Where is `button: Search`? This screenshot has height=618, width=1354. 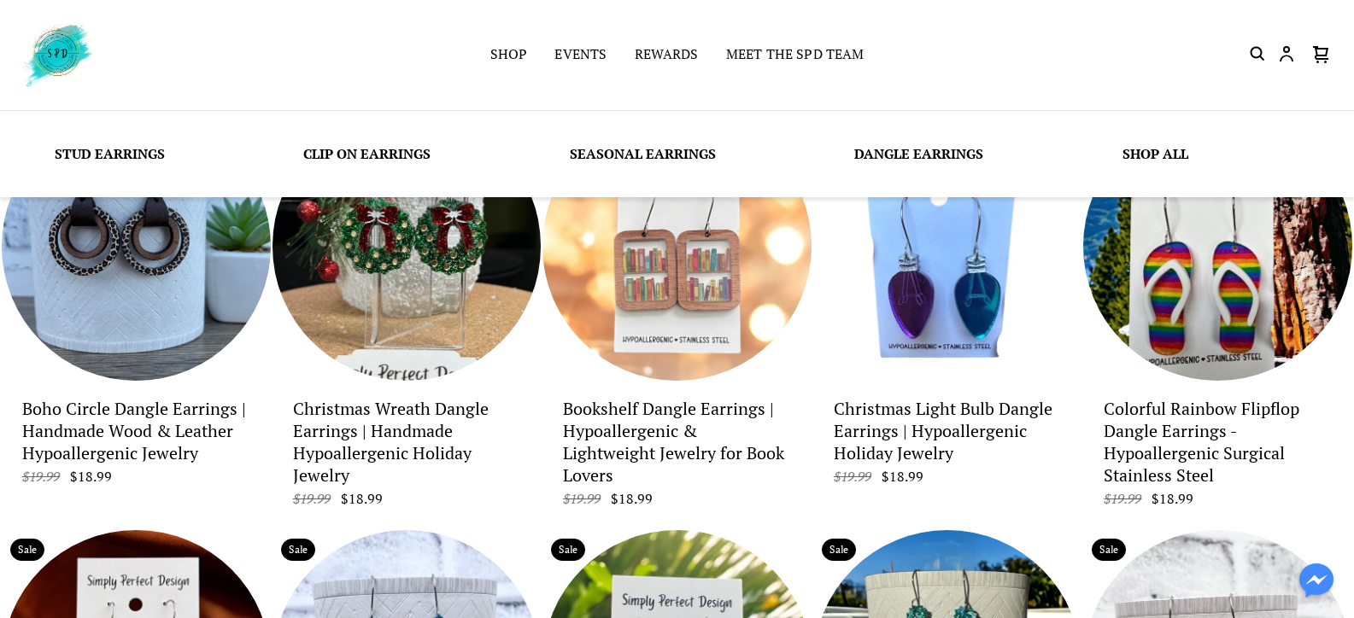 button: Search is located at coordinates (1257, 55).